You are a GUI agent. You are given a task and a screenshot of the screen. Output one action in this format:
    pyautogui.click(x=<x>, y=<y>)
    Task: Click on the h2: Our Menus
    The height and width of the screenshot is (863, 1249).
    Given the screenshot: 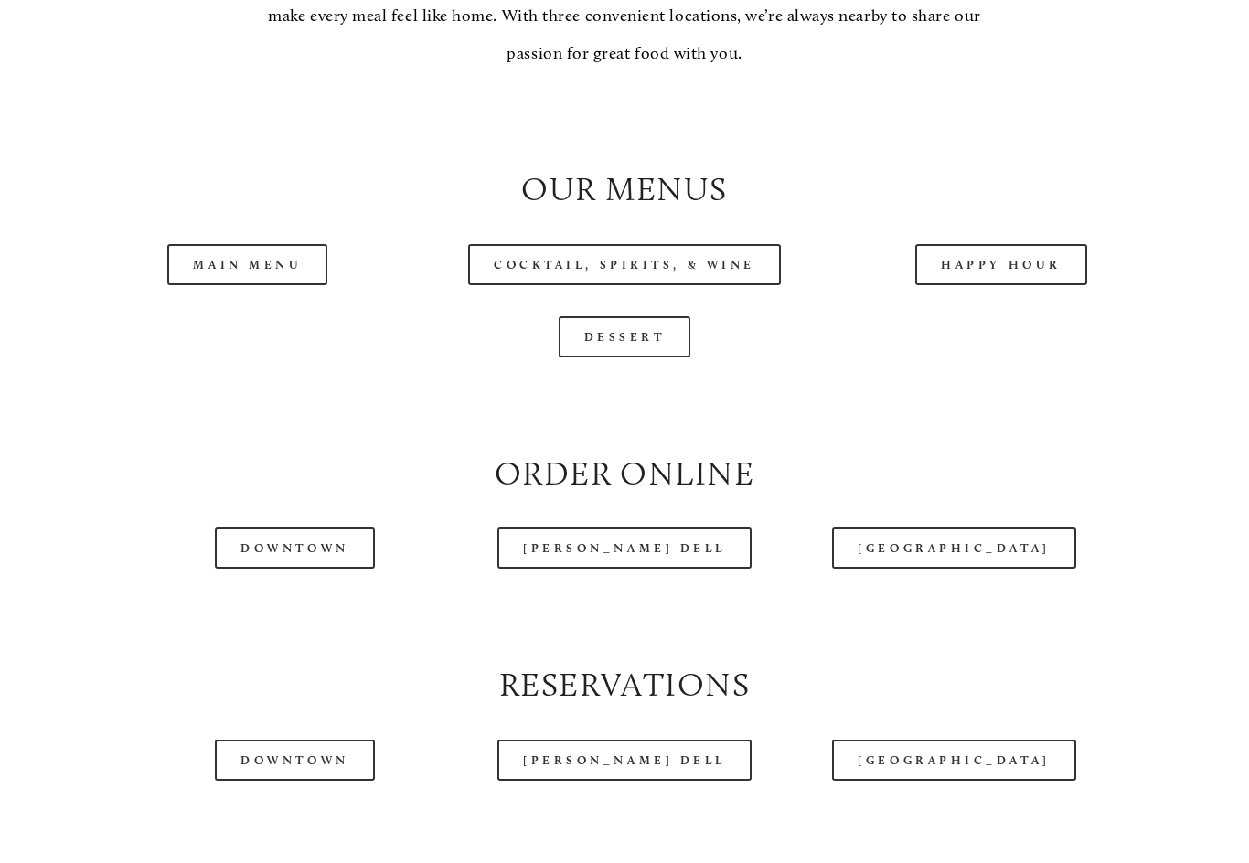 What is the action you would take?
    pyautogui.click(x=625, y=189)
    